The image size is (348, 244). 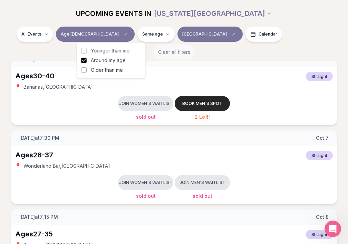 What do you see at coordinates (152, 34) in the screenshot?
I see `span: Same age` at bounding box center [152, 34].